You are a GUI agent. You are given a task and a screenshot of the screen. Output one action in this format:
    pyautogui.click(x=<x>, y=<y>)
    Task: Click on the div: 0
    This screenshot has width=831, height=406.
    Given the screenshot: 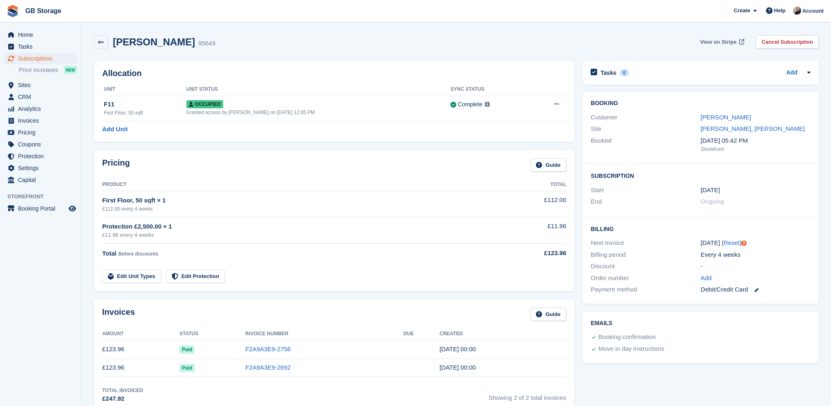 What is the action you would take?
    pyautogui.click(x=624, y=73)
    